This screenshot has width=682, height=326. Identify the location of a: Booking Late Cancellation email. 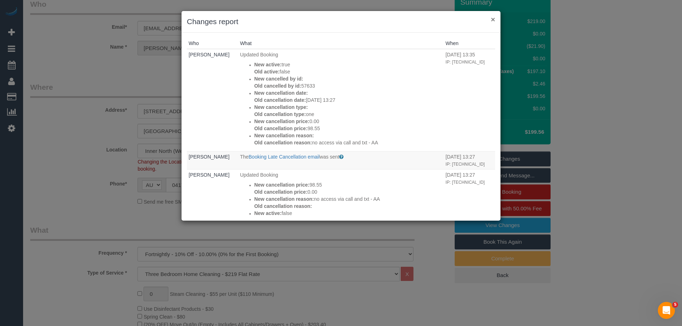
(284, 157).